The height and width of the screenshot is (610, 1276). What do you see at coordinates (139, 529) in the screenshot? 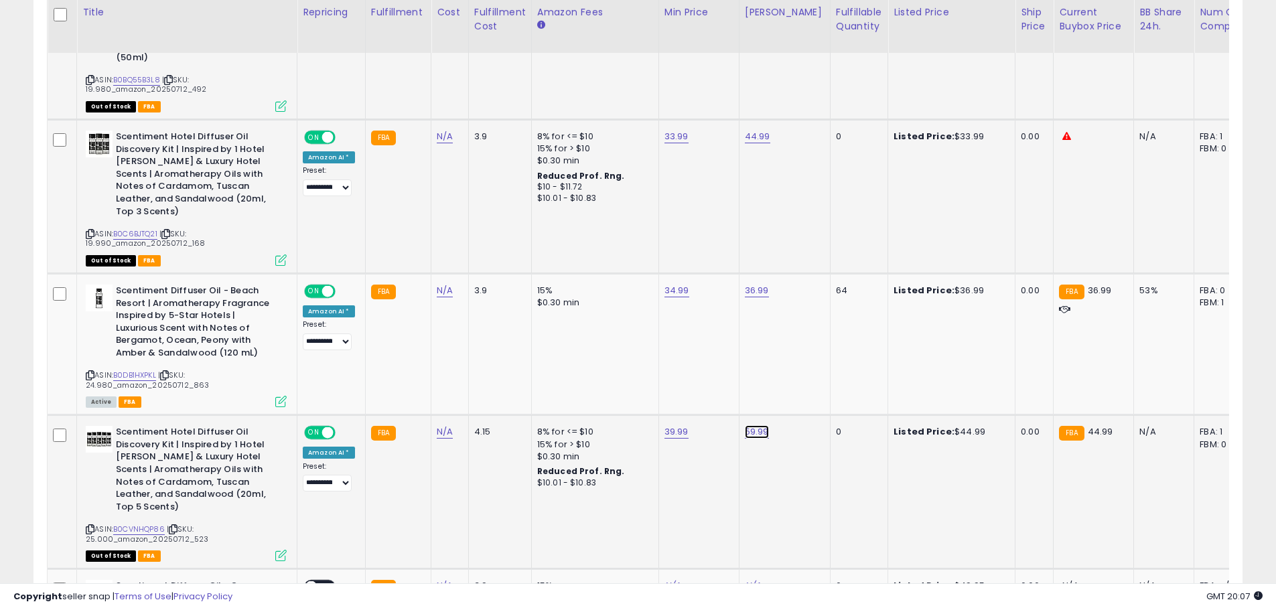
I see `a: B0CVNHQP86` at bounding box center [139, 529].